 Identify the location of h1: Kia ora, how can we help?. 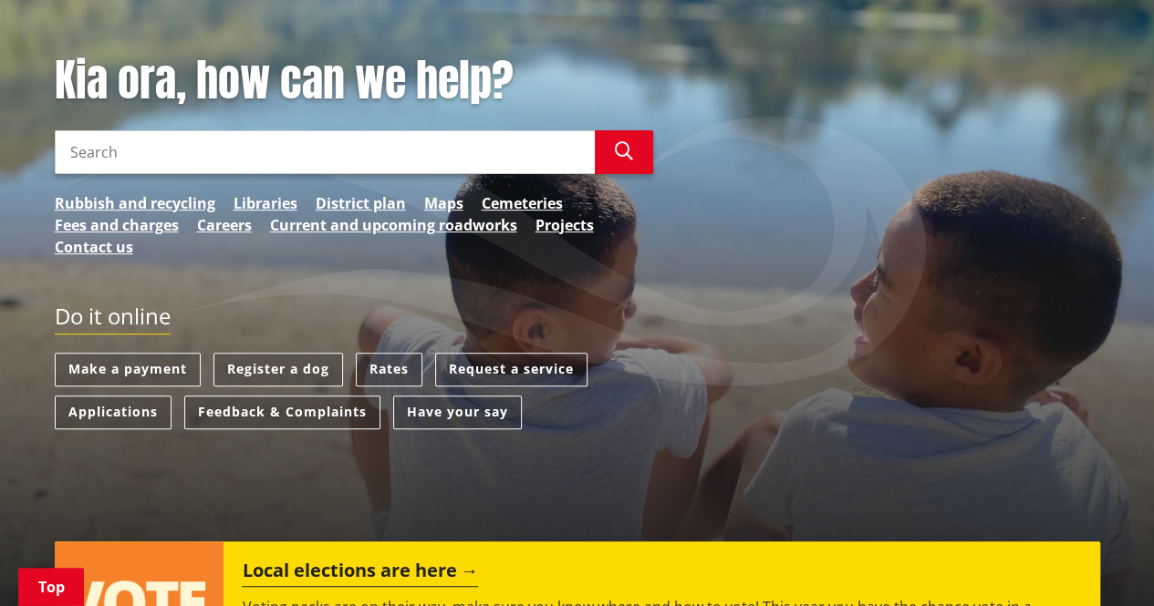
(354, 81).